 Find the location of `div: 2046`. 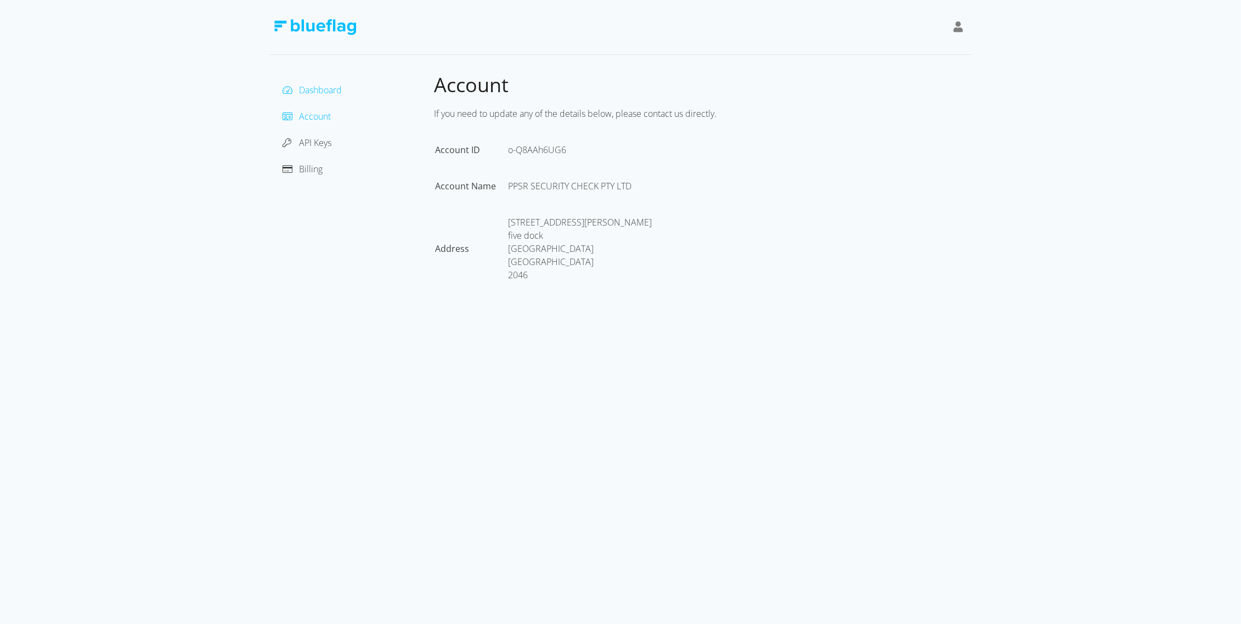

div: 2046 is located at coordinates (580, 275).